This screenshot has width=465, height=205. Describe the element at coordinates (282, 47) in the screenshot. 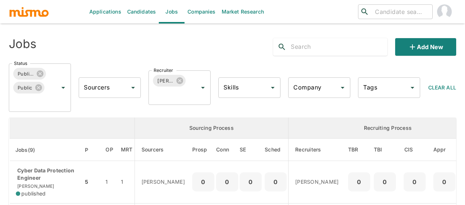

I see `button: search` at that location.